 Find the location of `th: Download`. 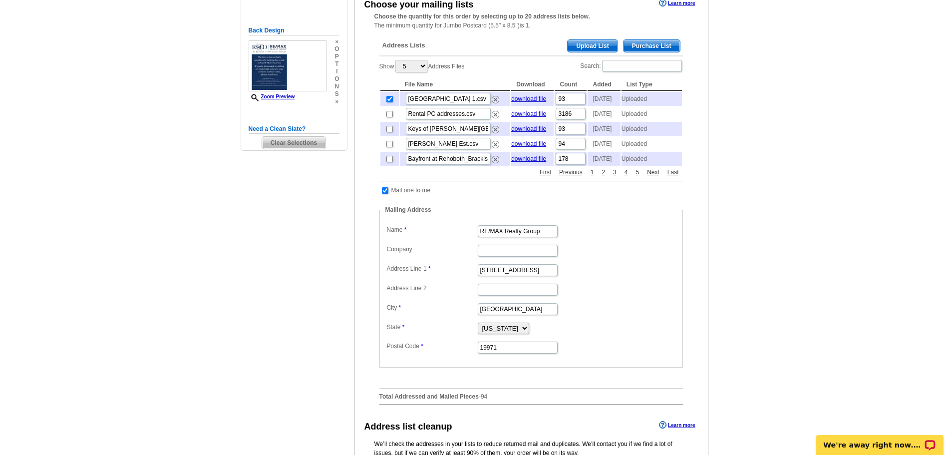

th: Download is located at coordinates (532, 84).